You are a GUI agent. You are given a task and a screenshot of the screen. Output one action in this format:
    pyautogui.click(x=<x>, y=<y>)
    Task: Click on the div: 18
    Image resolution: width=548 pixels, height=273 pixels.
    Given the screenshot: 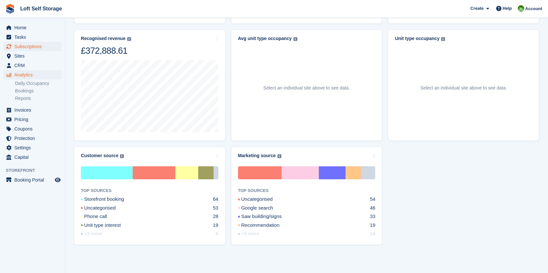 What is the action you would take?
    pyautogui.click(x=372, y=234)
    